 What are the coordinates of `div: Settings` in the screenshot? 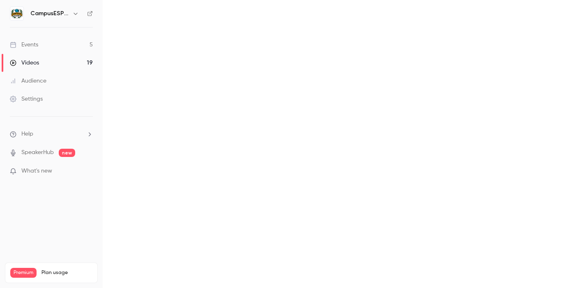 It's located at (26, 99).